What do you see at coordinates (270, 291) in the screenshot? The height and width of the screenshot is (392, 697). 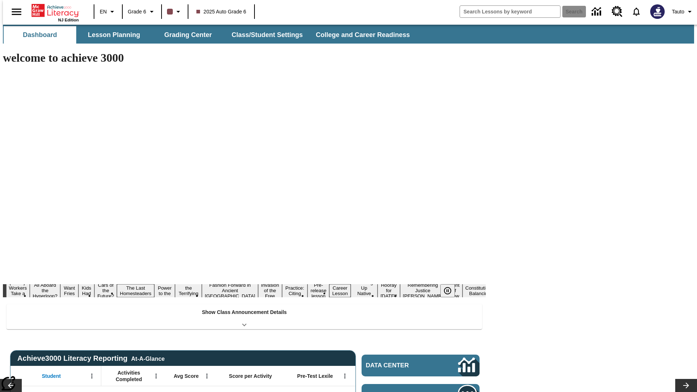 I see `button: Slide 10 The Invasion of the Free CD` at bounding box center [270, 291].